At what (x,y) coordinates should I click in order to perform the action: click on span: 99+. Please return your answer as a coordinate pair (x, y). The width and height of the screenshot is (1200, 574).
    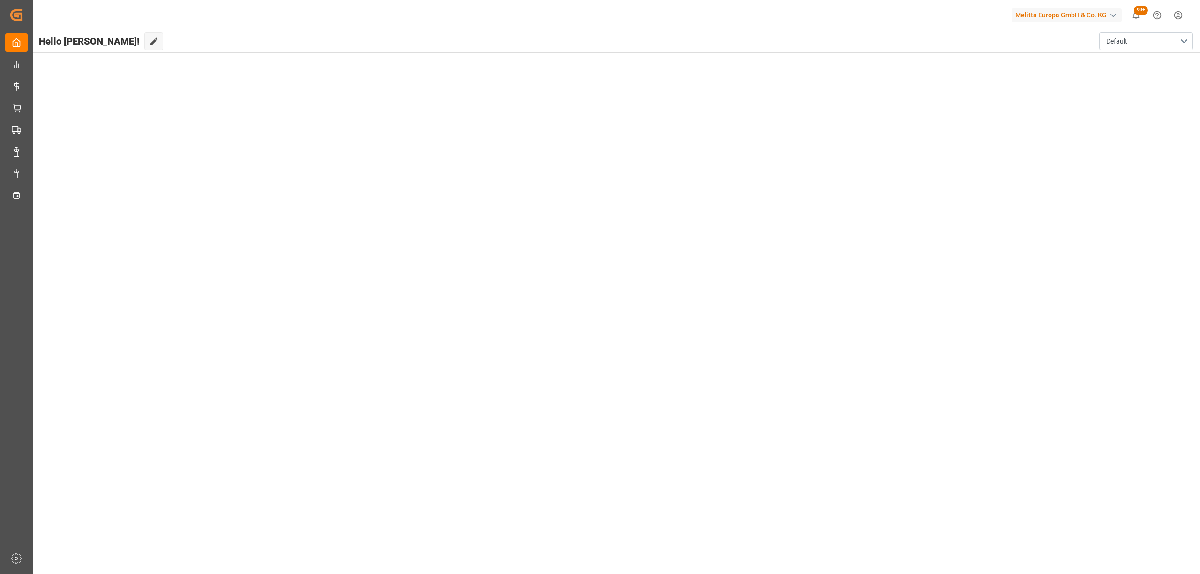
    Looking at the image, I should click on (1141, 10).